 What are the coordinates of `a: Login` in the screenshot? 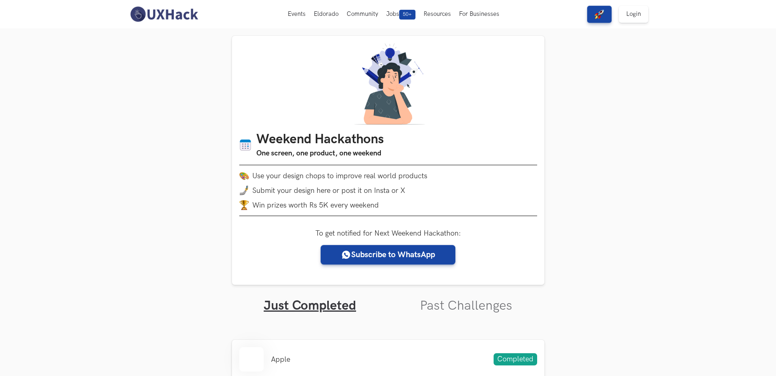 It's located at (633, 14).